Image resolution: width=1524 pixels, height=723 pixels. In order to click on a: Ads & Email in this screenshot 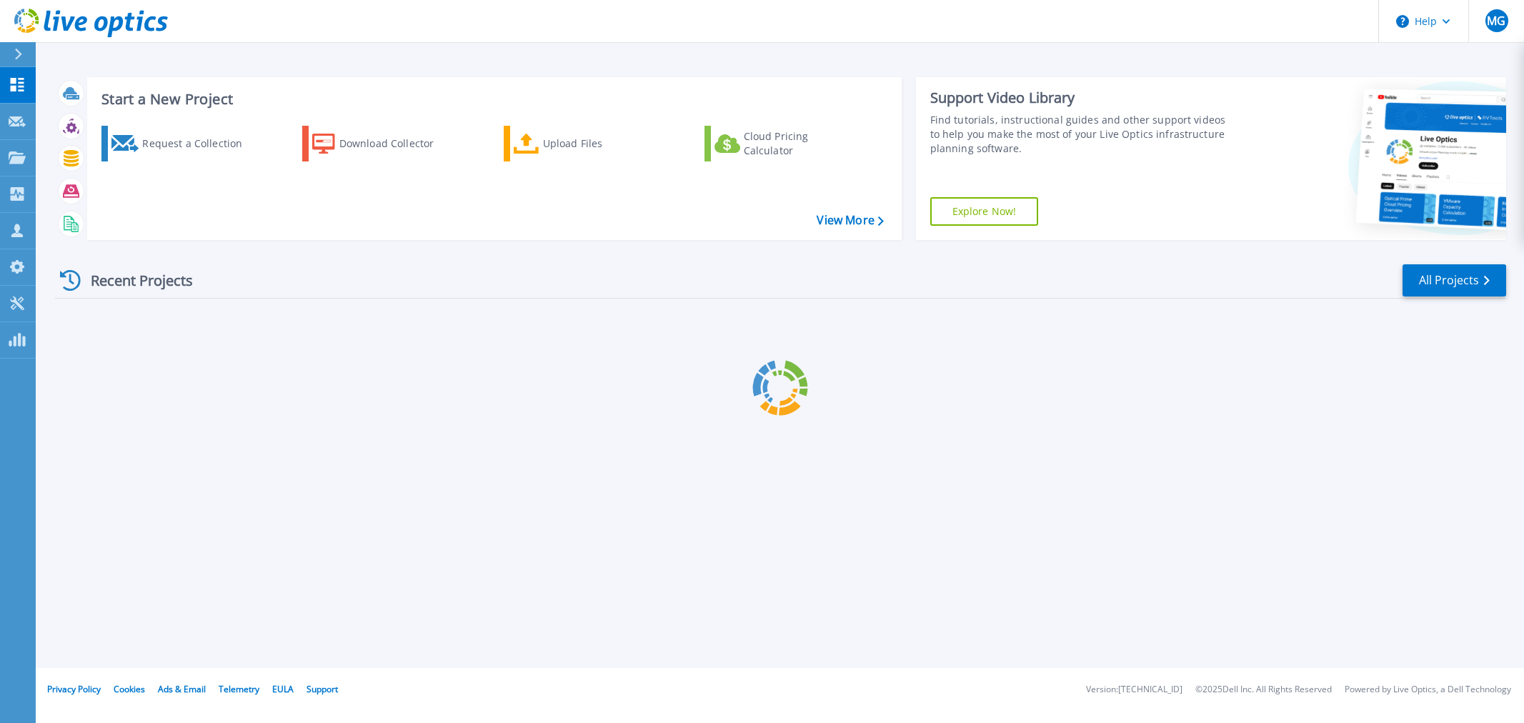, I will do `click(181, 689)`.